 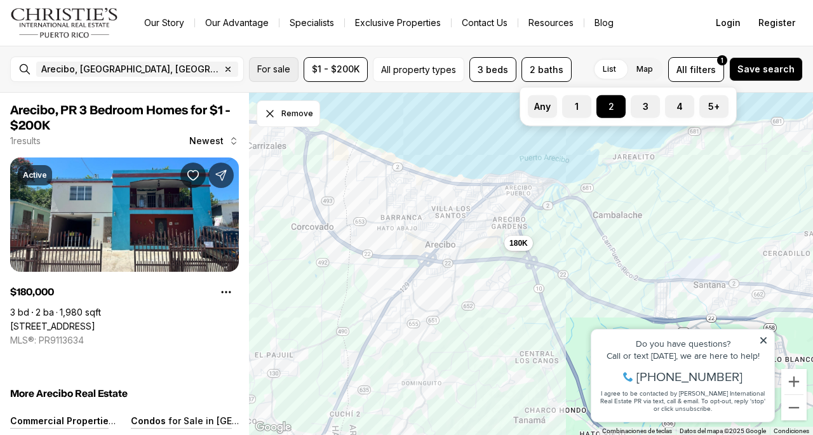 What do you see at coordinates (604, 23) in the screenshot?
I see `a: Blog` at bounding box center [604, 23].